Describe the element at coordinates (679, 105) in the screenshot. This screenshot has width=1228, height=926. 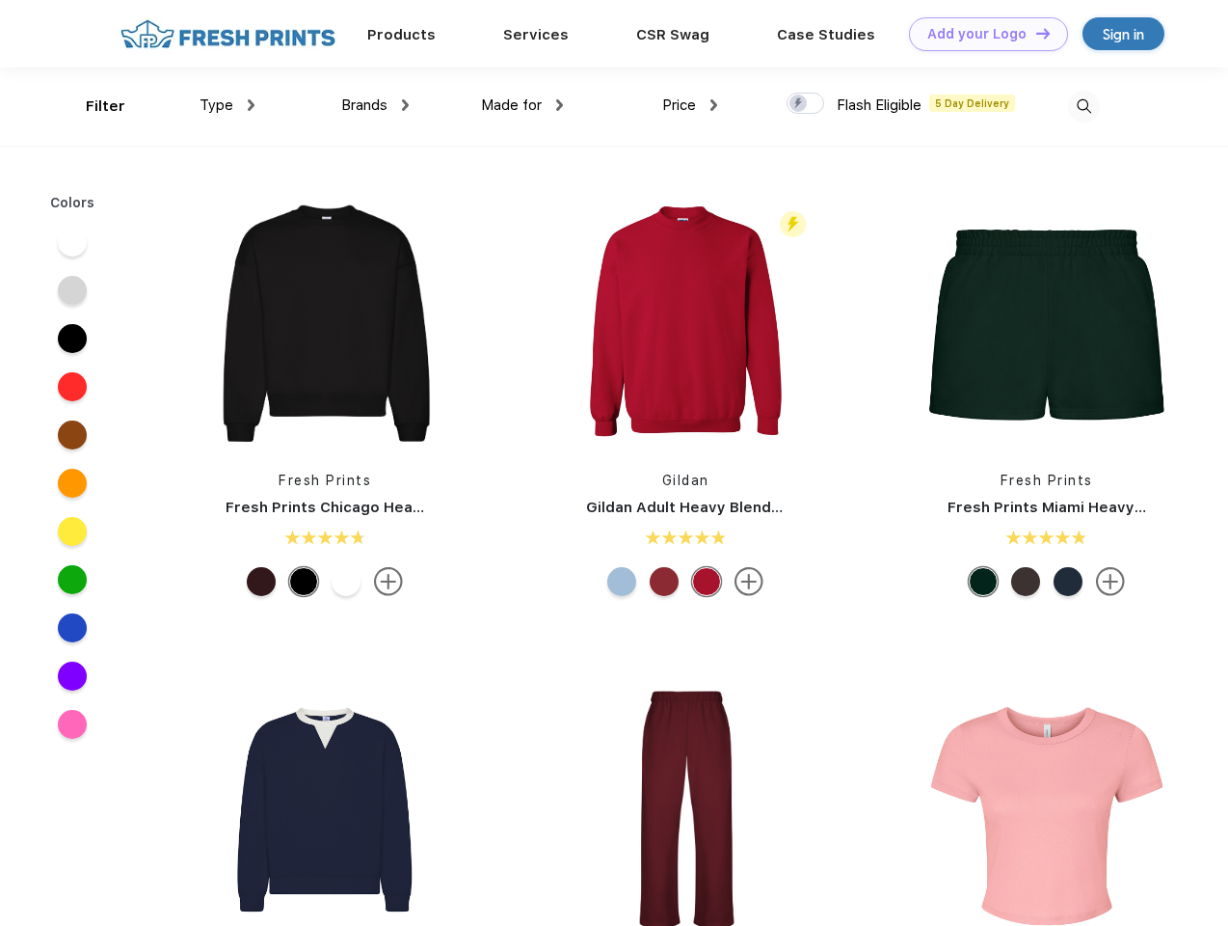
I see `span: Price` at that location.